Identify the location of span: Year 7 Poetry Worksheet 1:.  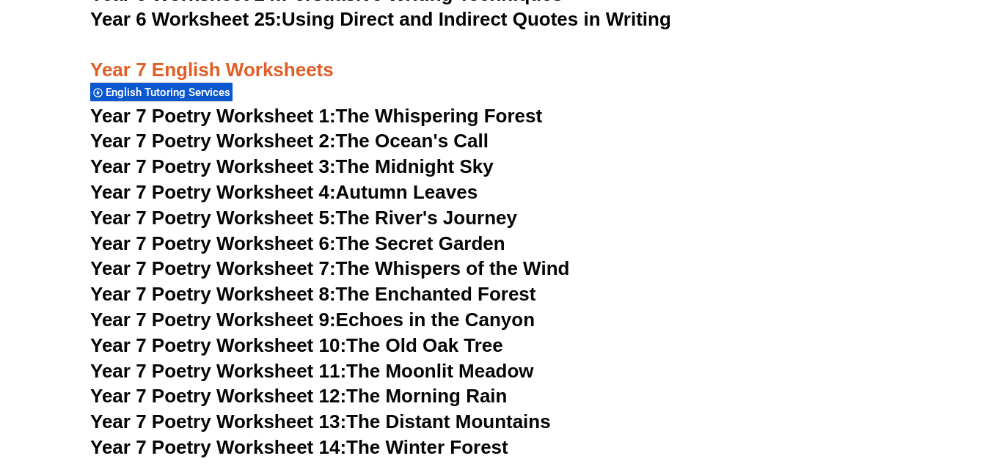
(213, 116).